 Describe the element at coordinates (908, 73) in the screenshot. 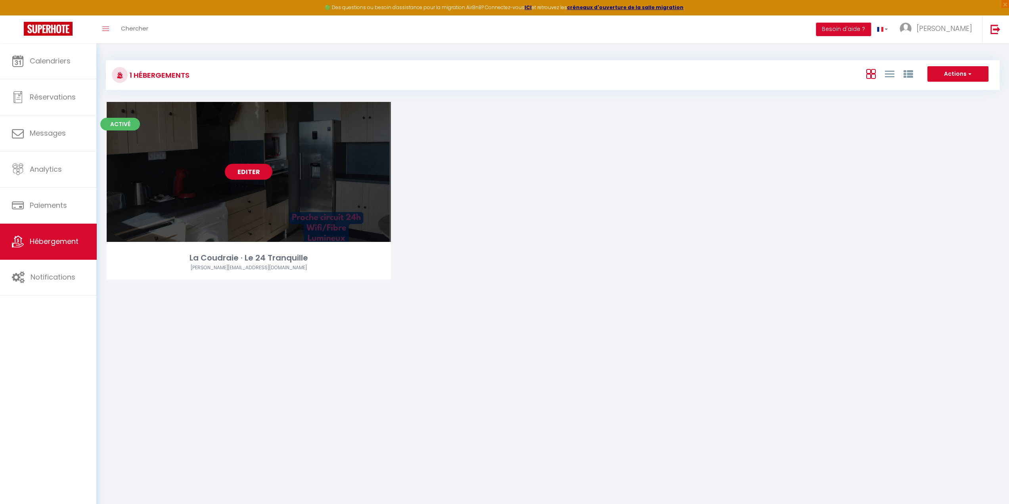

I see `a: Vue par Groupe` at that location.